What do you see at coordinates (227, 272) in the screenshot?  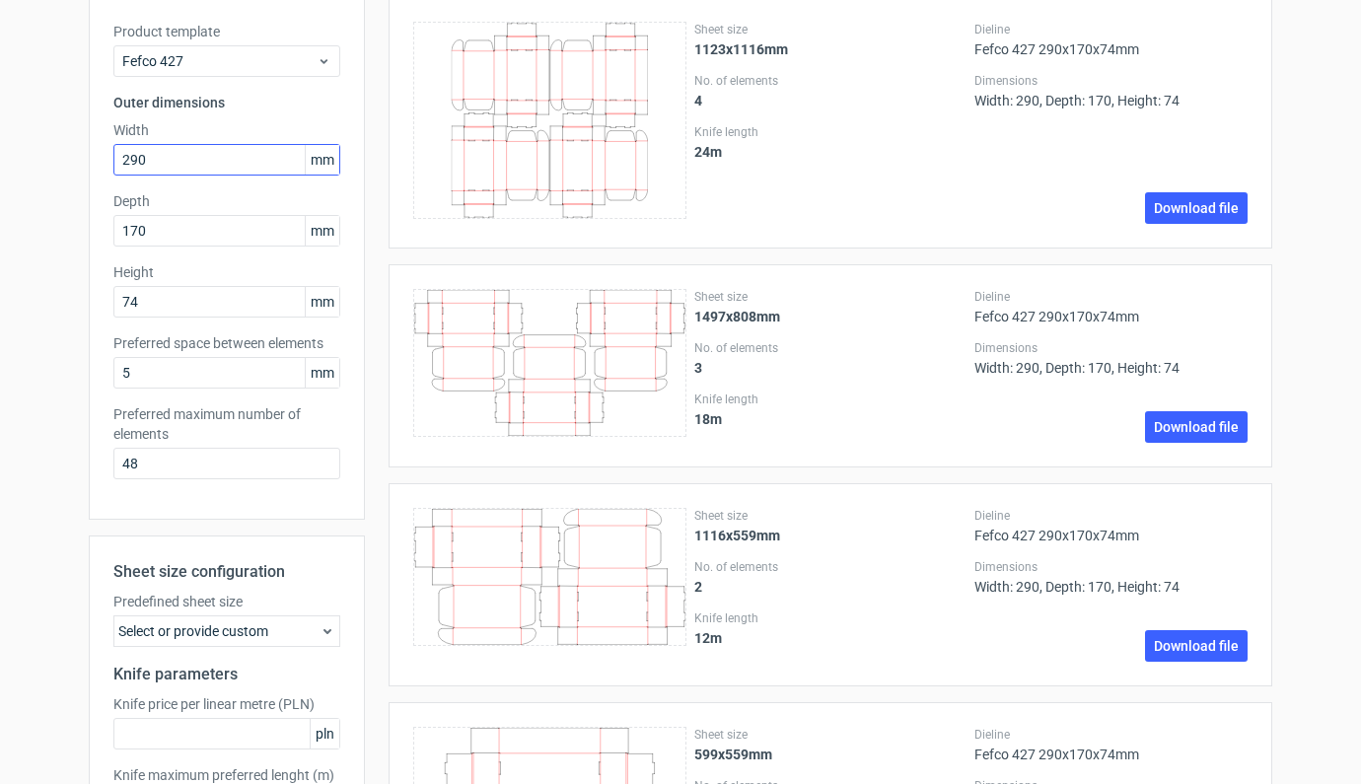 I see `label: Height` at bounding box center [227, 272].